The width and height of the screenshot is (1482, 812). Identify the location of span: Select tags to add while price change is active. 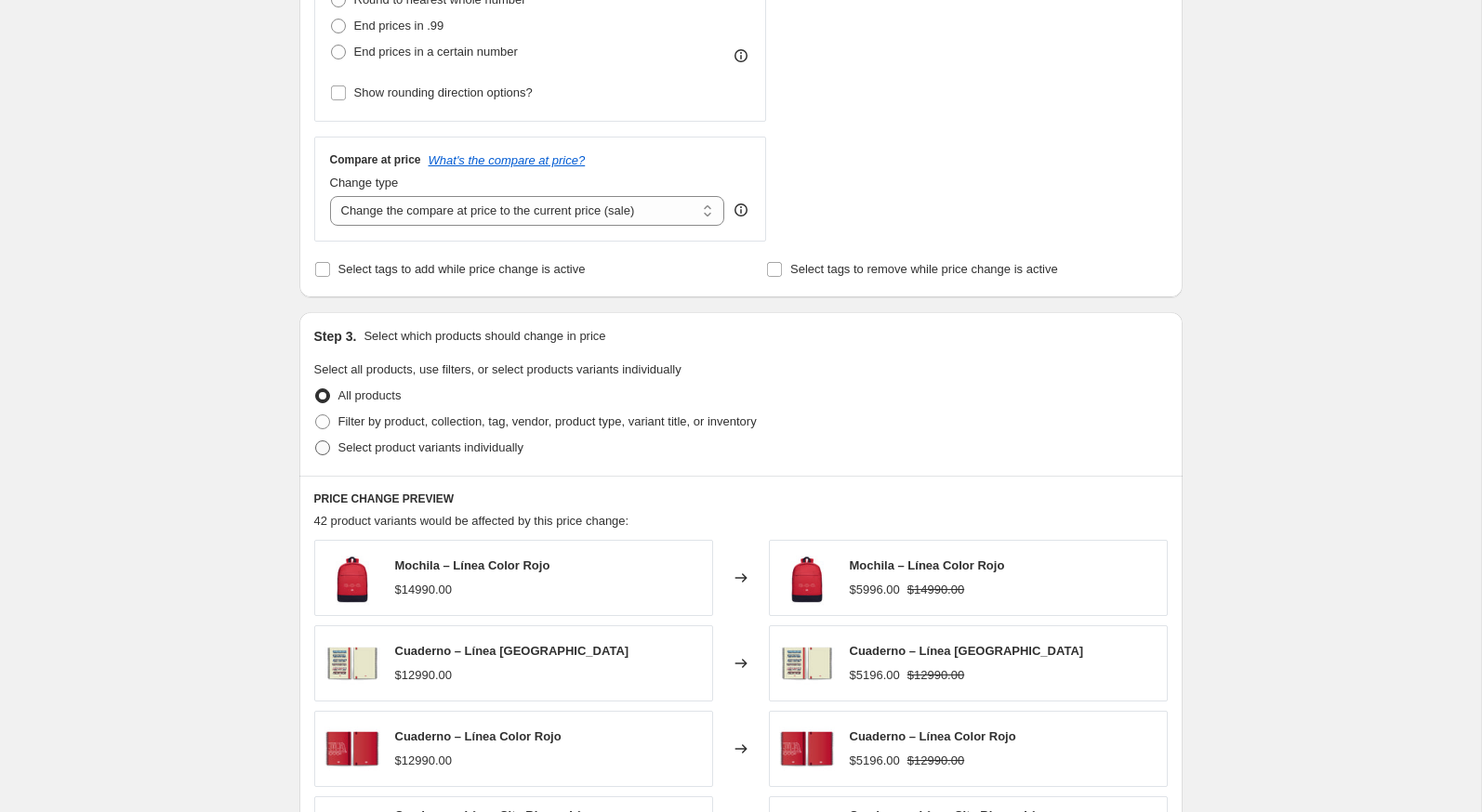
(462, 268).